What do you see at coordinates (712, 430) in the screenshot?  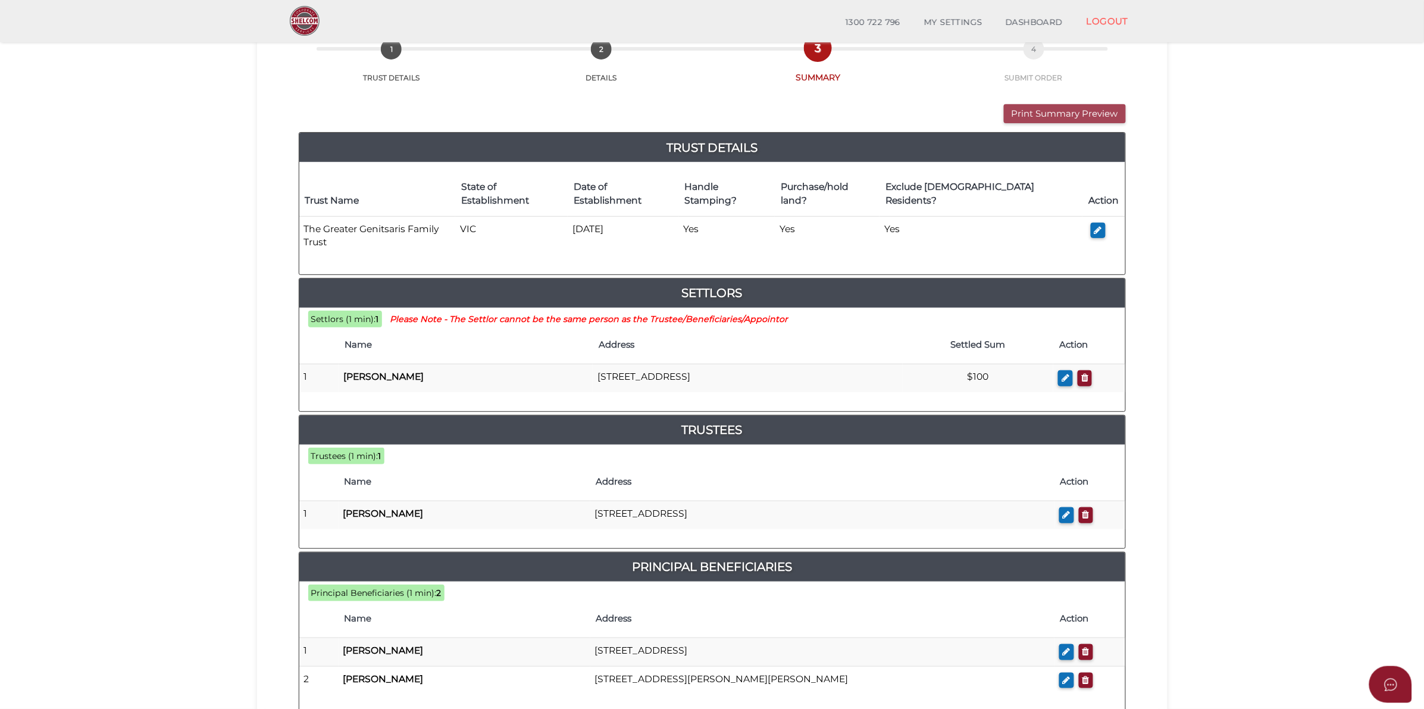 I see `a: Trustees` at bounding box center [712, 430].